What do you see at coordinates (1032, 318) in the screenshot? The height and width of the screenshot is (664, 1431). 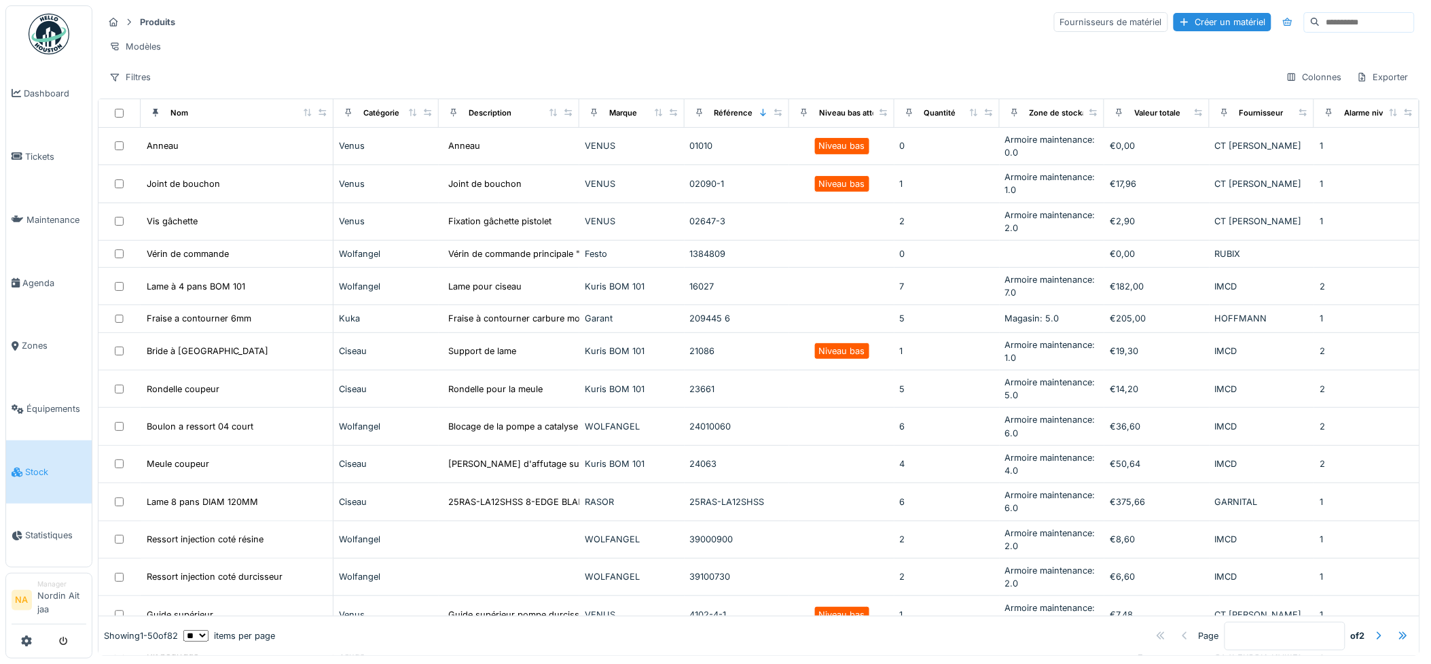 I see `span: Magasin: 5.0` at bounding box center [1032, 318].